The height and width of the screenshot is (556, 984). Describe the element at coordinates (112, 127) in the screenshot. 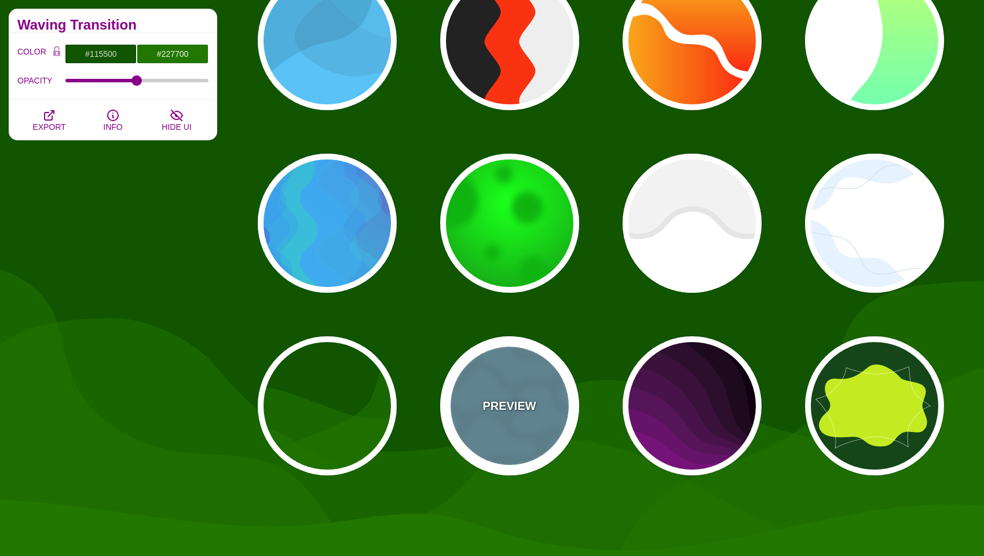

I see `span: INFO` at that location.